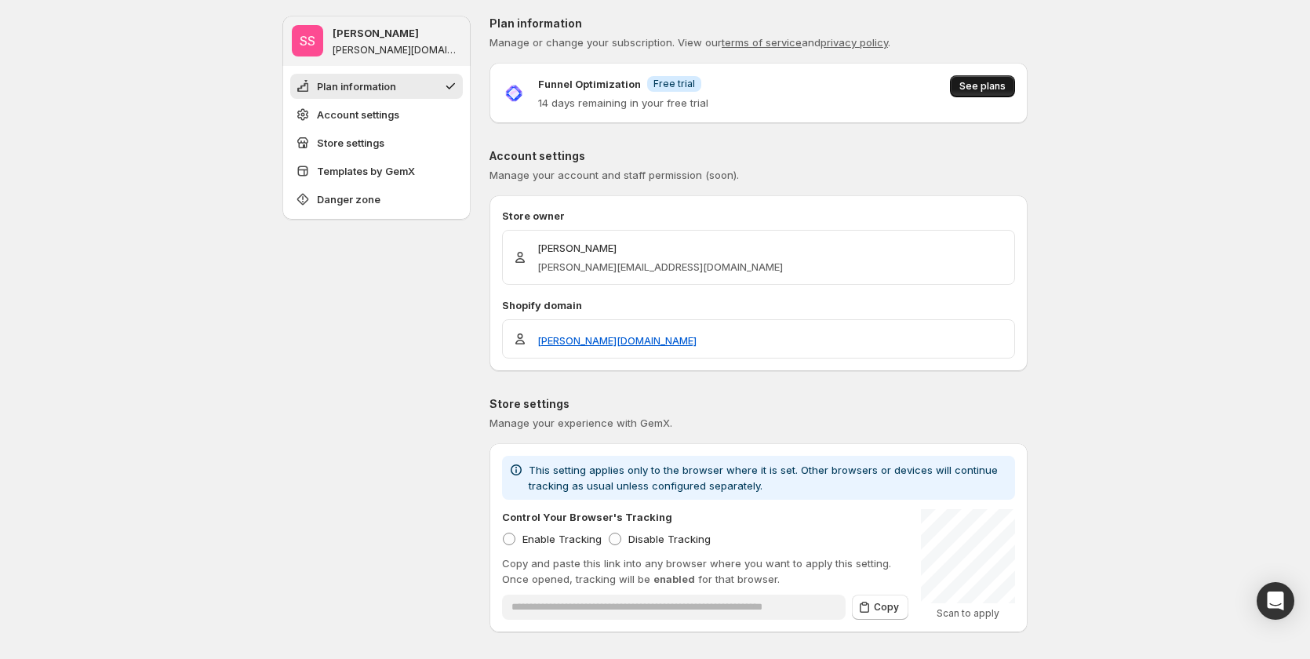  Describe the element at coordinates (351, 143) in the screenshot. I see `span: Store settings` at that location.